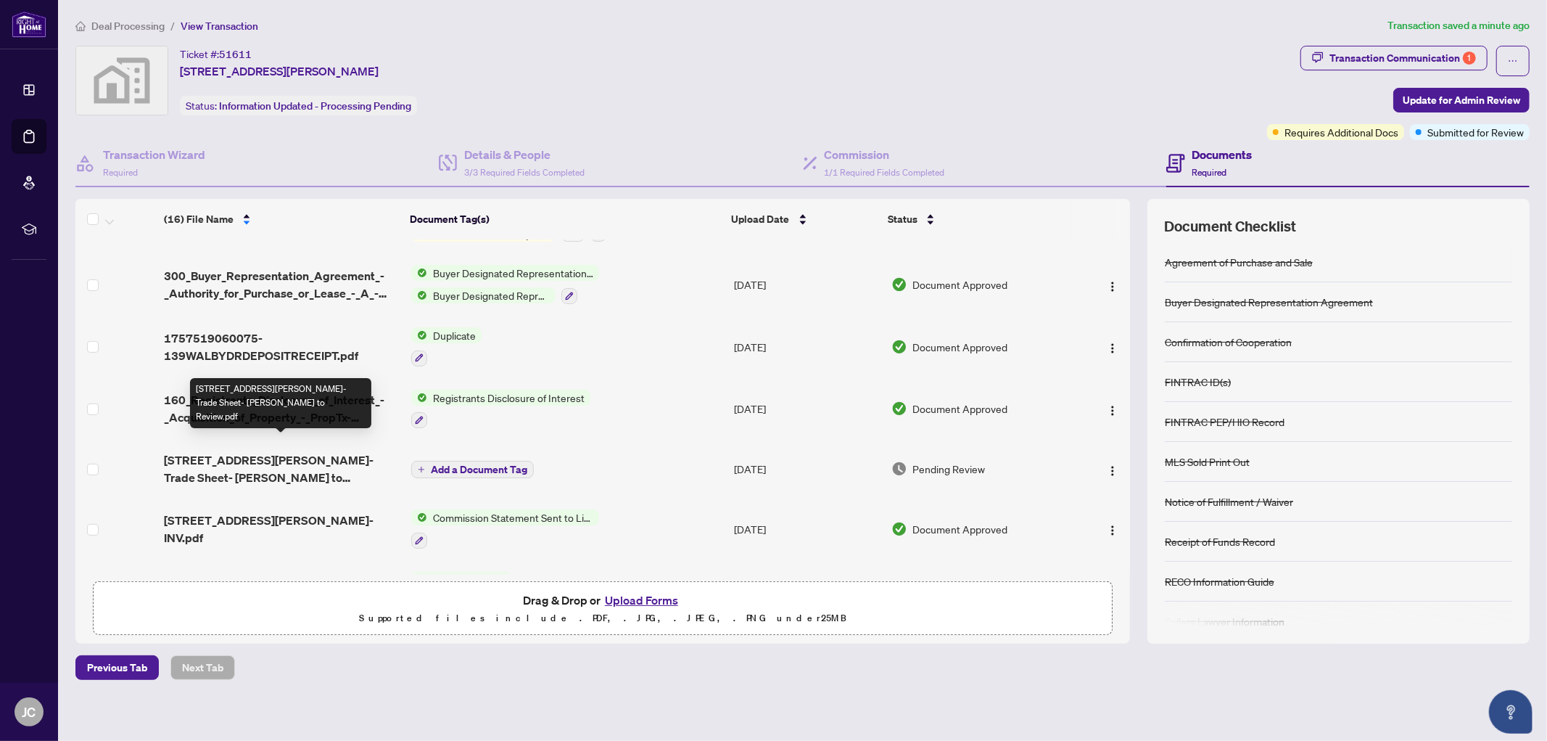 Image resolution: width=1547 pixels, height=741 pixels. Describe the element at coordinates (298, 105) in the screenshot. I see `div: Status:` at that location.